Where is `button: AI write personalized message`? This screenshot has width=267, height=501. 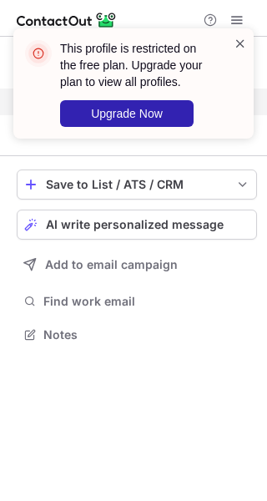
button: AI write personalized message is located at coordinates (137, 225).